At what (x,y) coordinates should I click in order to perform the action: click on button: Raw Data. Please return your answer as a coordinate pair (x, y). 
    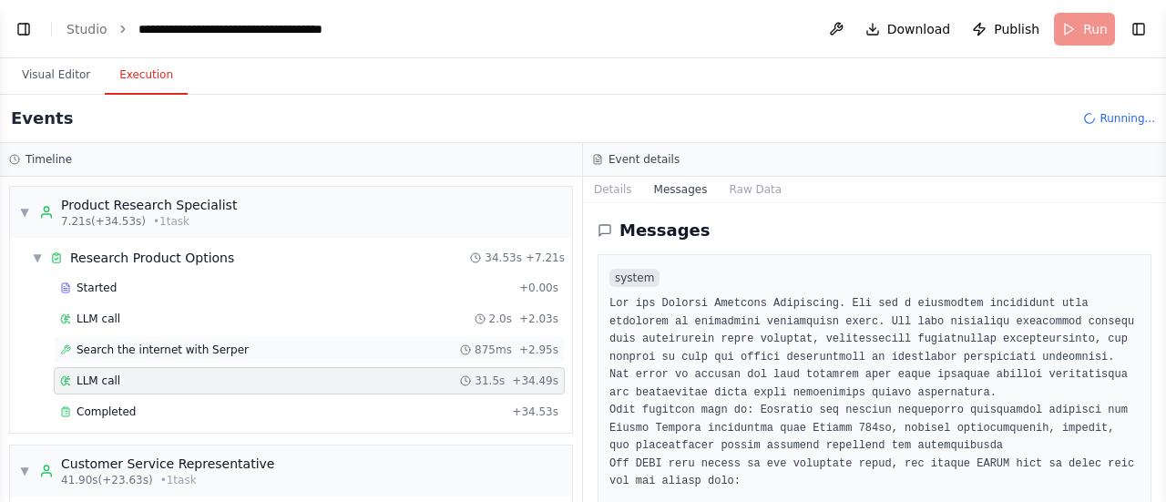
    Looking at the image, I should click on (755, 189).